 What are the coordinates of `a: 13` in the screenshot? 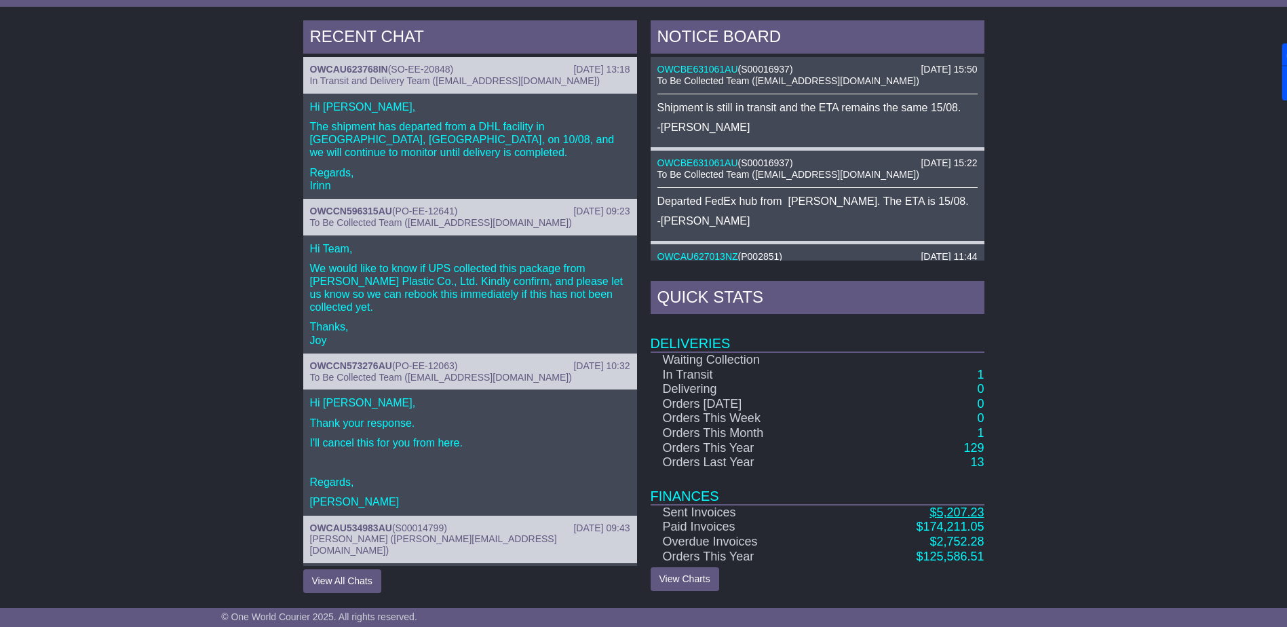 It's located at (977, 462).